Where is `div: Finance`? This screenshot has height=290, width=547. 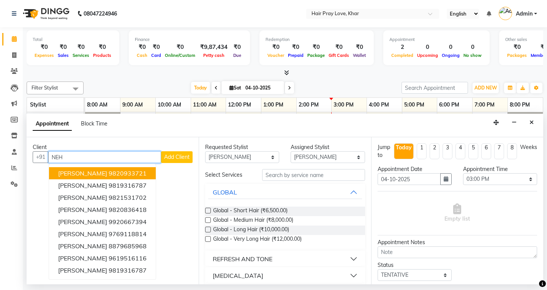
div: Finance is located at coordinates (189, 39).